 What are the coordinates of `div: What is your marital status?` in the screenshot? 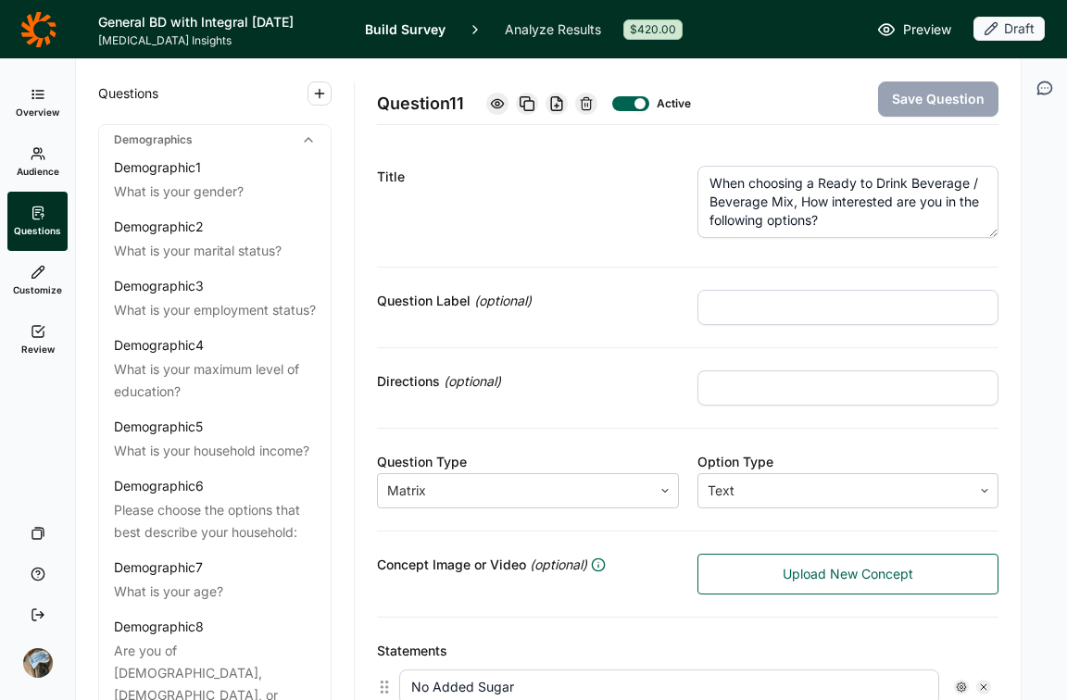 It's located at (215, 251).